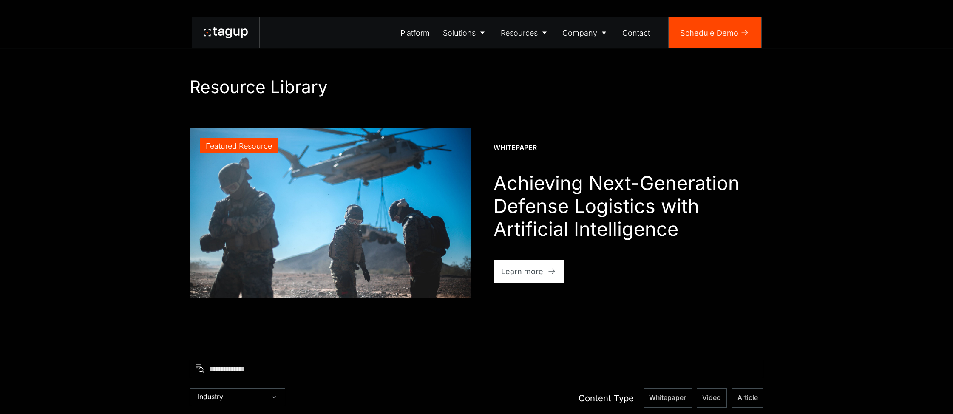 Image resolution: width=953 pixels, height=414 pixels. What do you see at coordinates (415, 33) in the screenshot?
I see `div: Platform` at bounding box center [415, 33].